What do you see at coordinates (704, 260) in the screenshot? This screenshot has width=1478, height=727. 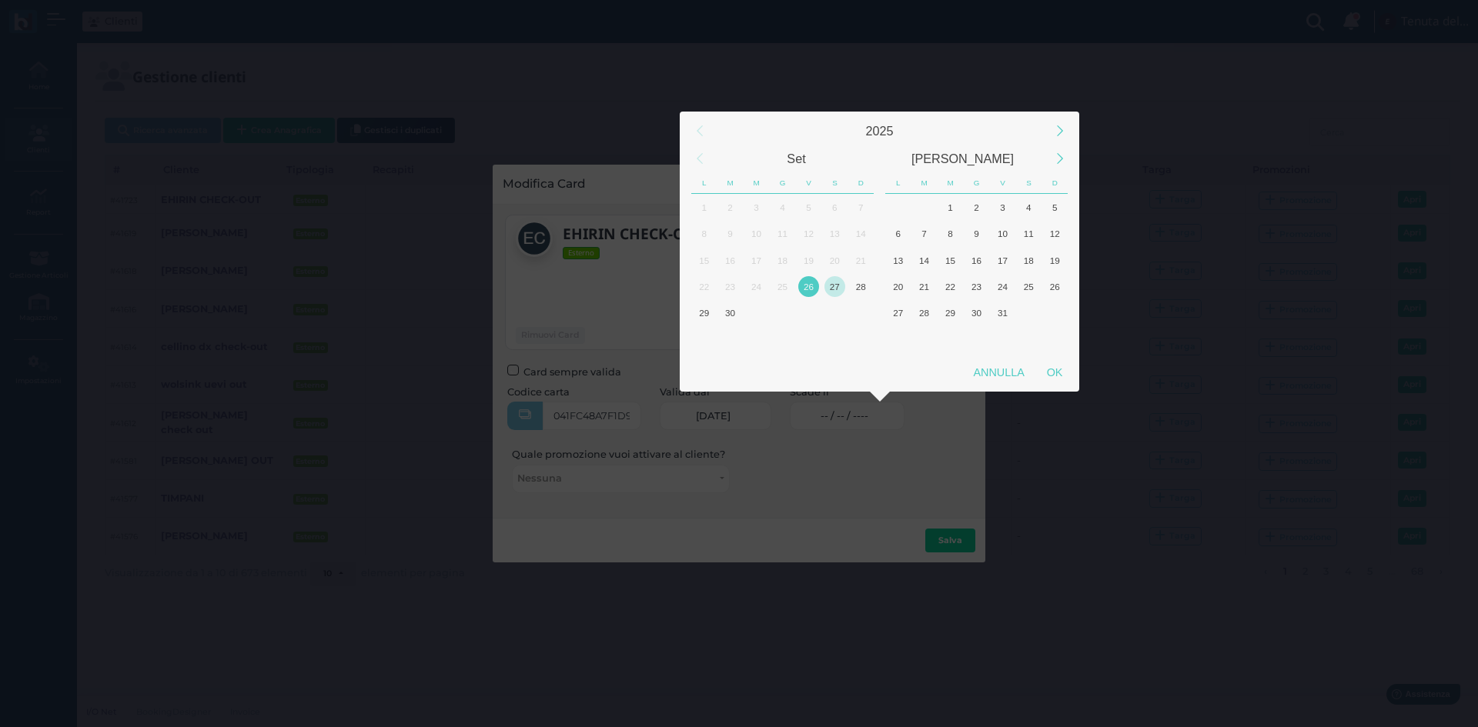 I see `div: 15` at bounding box center [704, 260].